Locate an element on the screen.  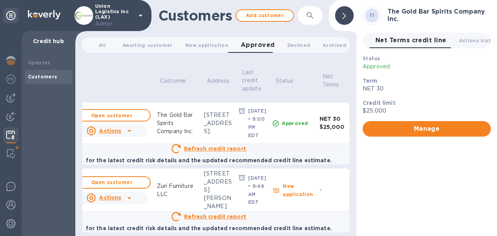
span: Last credit update is located at coordinates (253, 80).